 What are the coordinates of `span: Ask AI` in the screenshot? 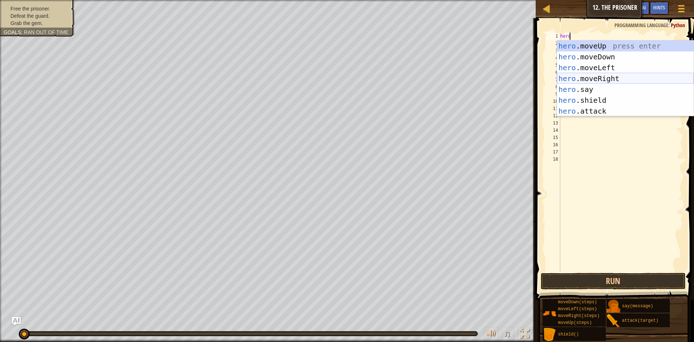 It's located at (640, 7).